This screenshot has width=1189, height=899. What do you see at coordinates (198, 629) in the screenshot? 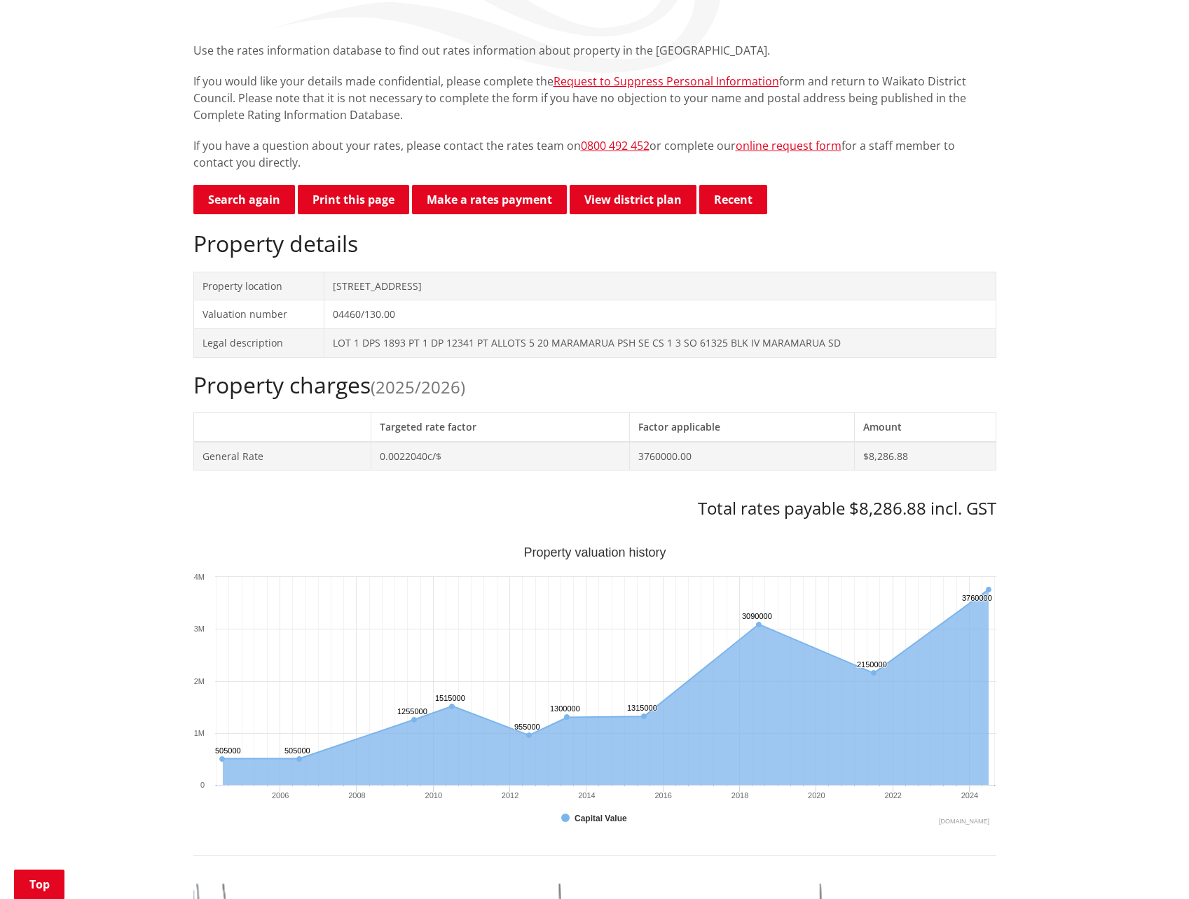
I see `text: 3M` at bounding box center [198, 629].